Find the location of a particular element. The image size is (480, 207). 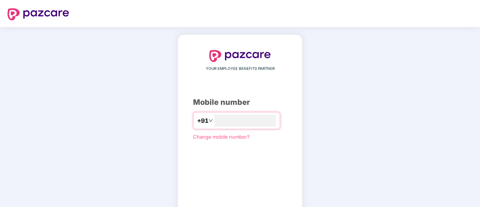

span: down is located at coordinates (211, 121).